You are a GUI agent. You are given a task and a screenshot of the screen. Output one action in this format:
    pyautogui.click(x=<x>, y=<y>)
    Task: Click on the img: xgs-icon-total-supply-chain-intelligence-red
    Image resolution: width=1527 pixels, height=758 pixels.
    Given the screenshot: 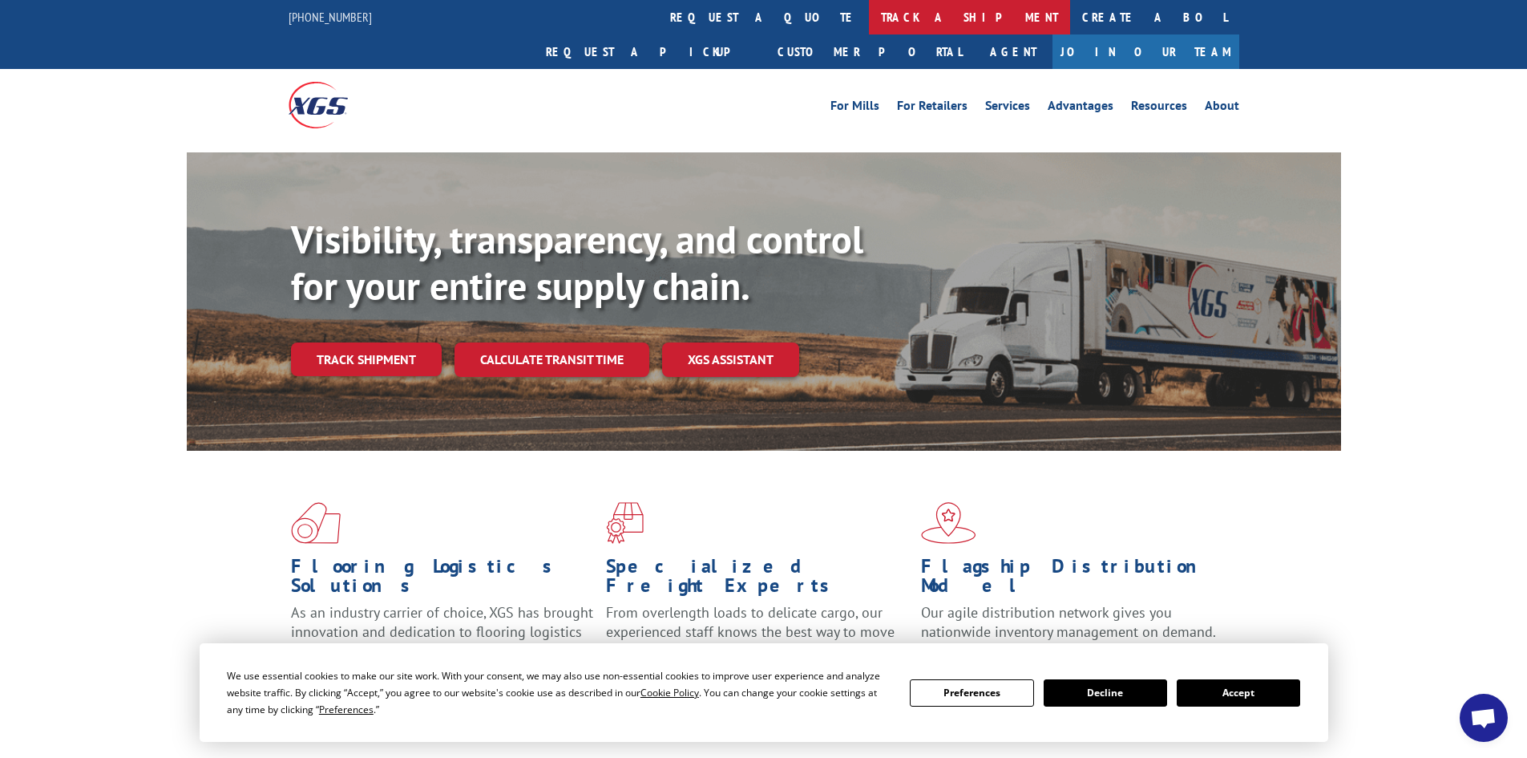 What is the action you would take?
    pyautogui.click(x=316, y=523)
    